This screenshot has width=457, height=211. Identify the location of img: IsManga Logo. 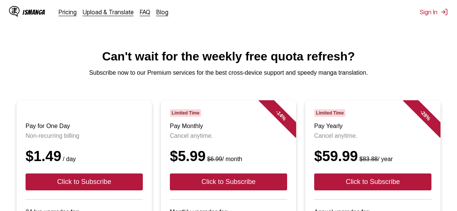
(14, 11).